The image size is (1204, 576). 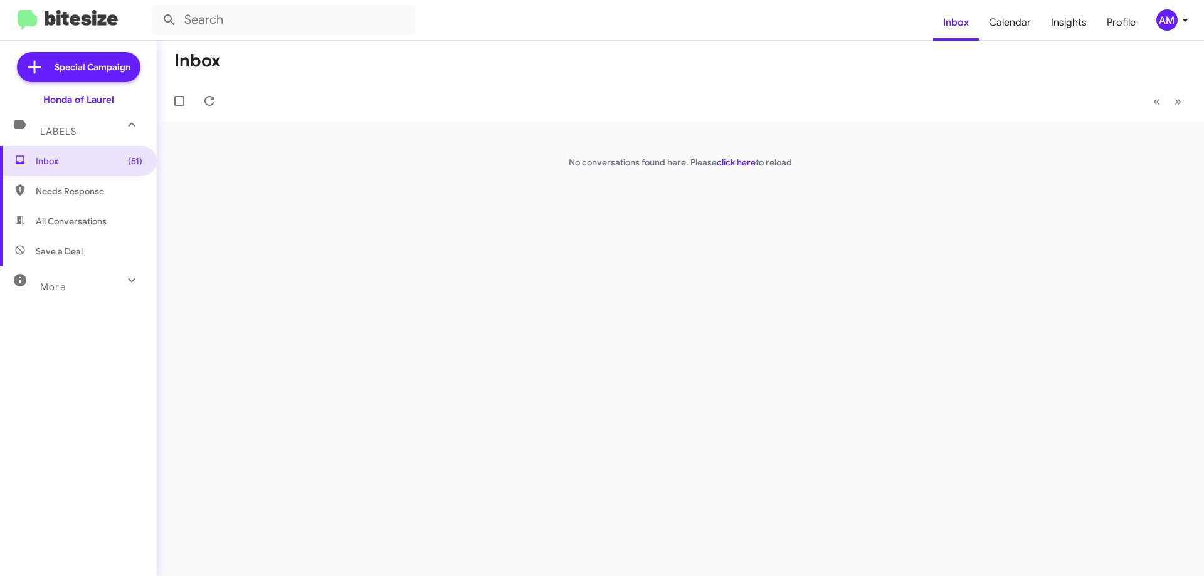 What do you see at coordinates (1177, 101) in the screenshot?
I see `button: Next` at bounding box center [1177, 101].